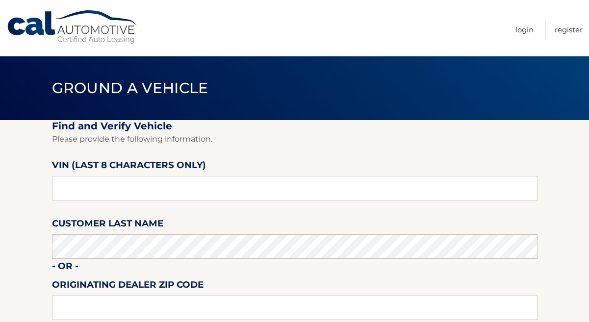 The image size is (589, 322). I want to click on span: Ground a Vehicle, so click(130, 88).